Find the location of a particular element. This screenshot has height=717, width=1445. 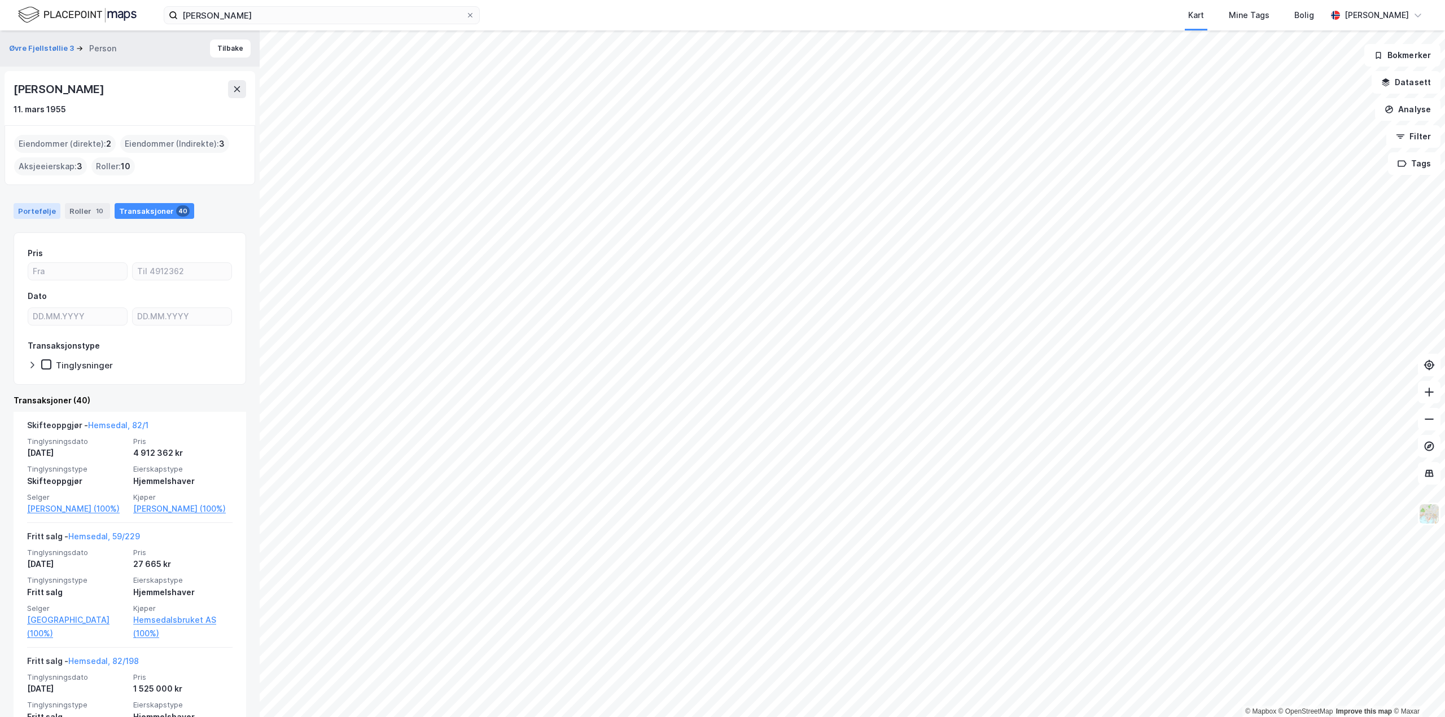

button: Filter is located at coordinates (1413, 137).